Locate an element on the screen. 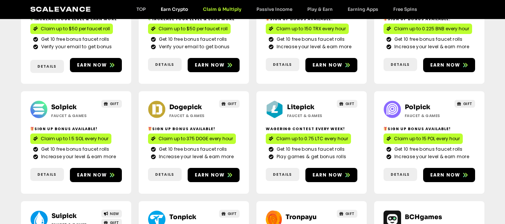 The width and height of the screenshot is (505, 224). a: Claim up to 150 TRX every hour is located at coordinates (307, 29).